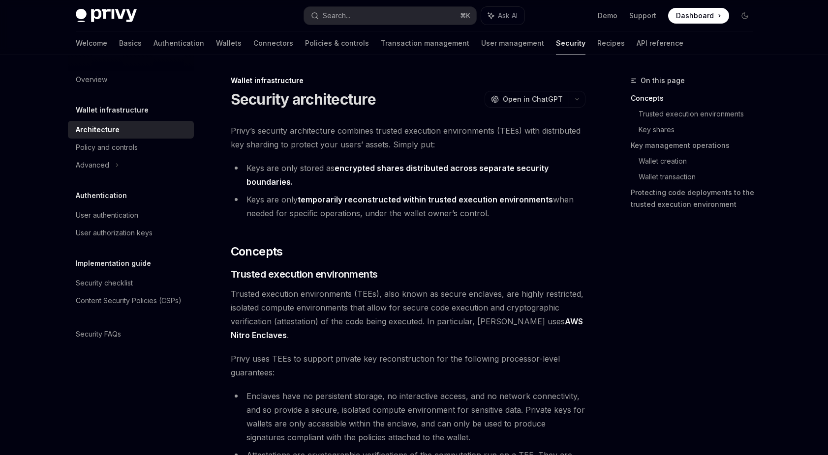 Image resolution: width=828 pixels, height=455 pixels. What do you see at coordinates (699, 161) in the screenshot?
I see `a: Wallet creation` at bounding box center [699, 161].